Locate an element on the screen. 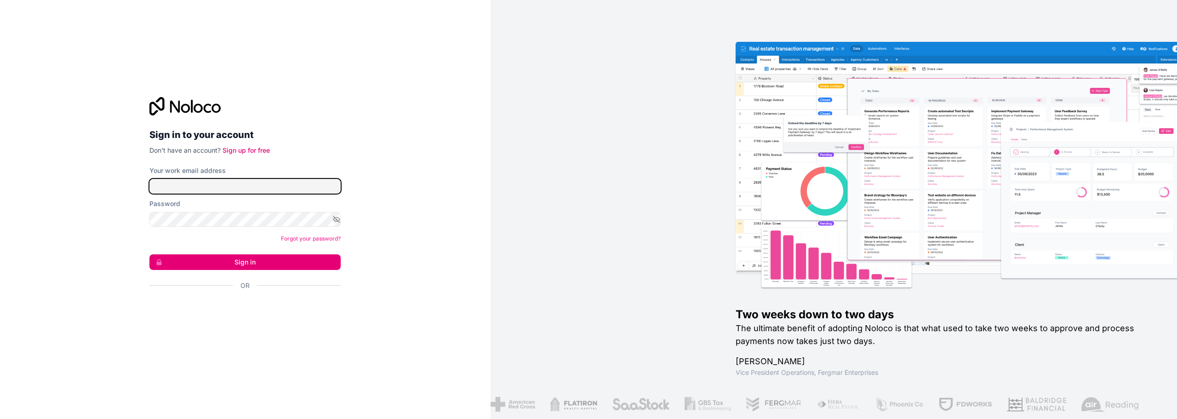 The image size is (1177, 419). img: /assets/phoenix-BREaitsQ.png is located at coordinates (898, 404).